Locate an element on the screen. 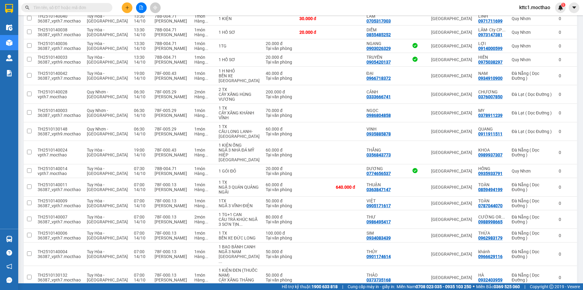  div: 0911911511 is located at coordinates (491, 134).